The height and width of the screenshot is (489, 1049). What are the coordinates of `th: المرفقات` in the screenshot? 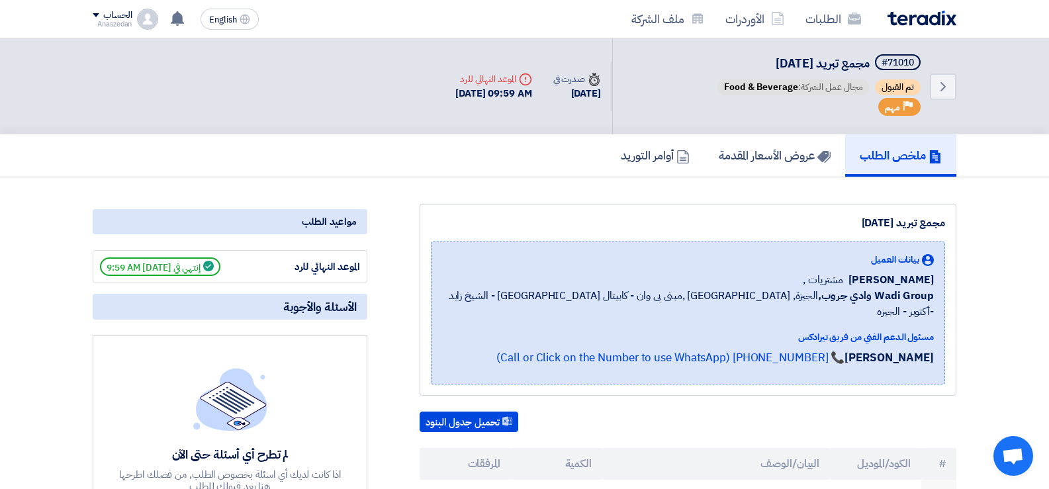 It's located at (465, 464).